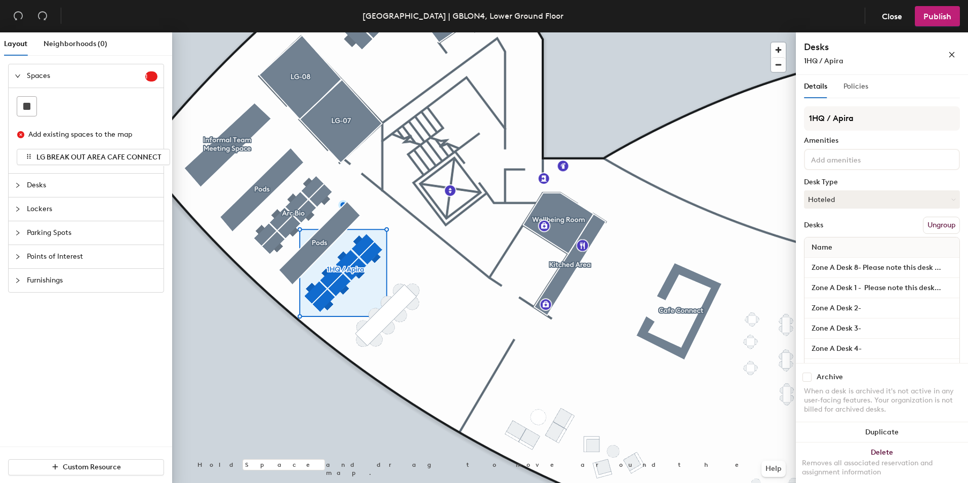 The width and height of the screenshot is (968, 483). Describe the element at coordinates (16, 44) in the screenshot. I see `span: Layout` at that location.